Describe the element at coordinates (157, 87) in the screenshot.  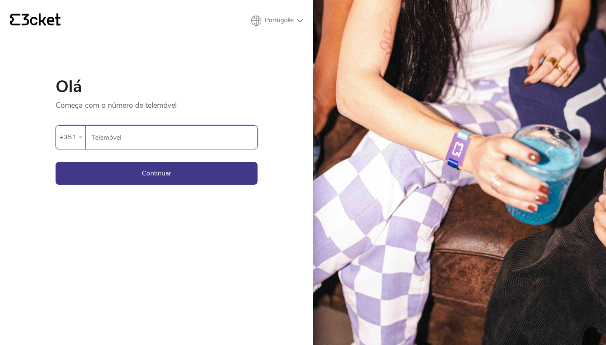
I see `h1: Olá` at that location.